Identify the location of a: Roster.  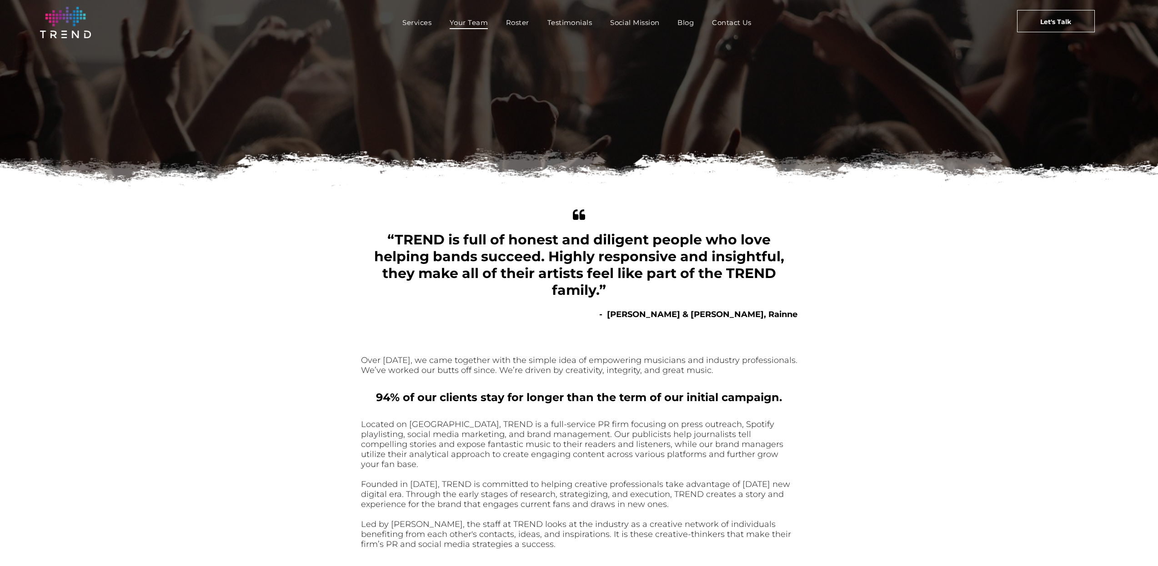
(517, 22).